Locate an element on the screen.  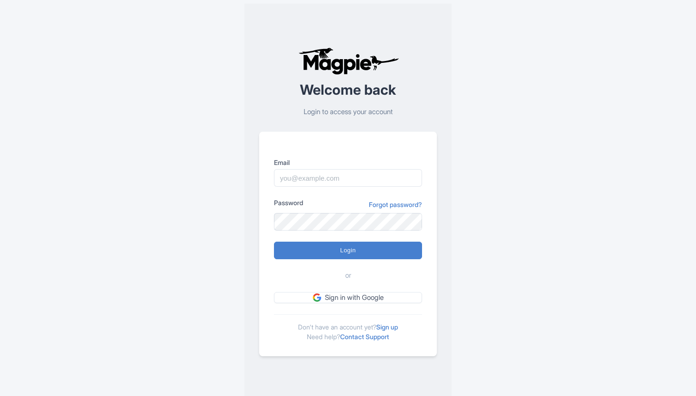
label: Password is located at coordinates (288, 203).